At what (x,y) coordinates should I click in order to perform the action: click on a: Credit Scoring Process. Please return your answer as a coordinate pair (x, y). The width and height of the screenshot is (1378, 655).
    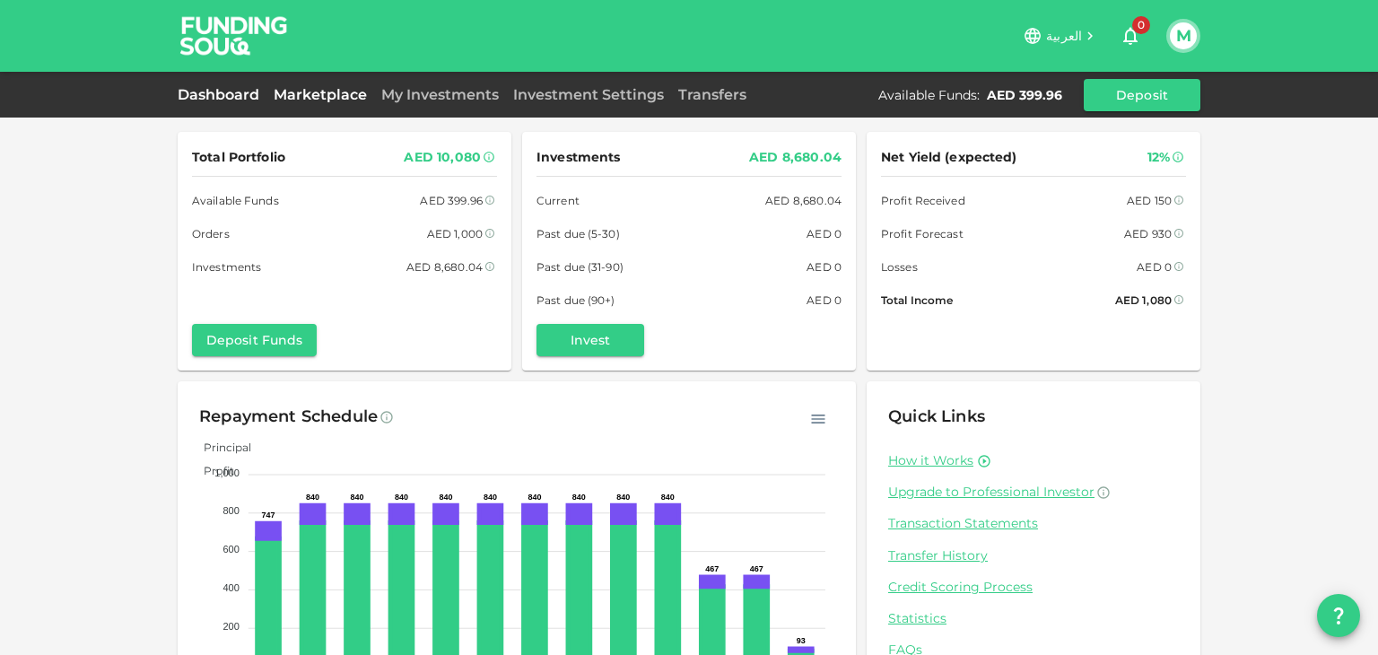
    Looking at the image, I should click on (1033, 587).